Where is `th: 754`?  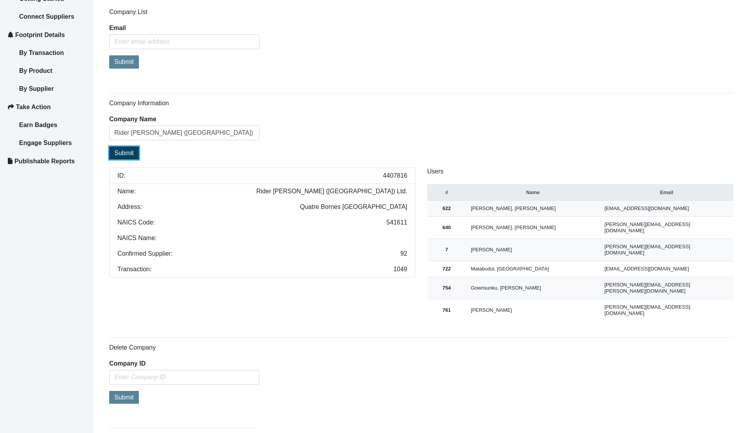 th: 754 is located at coordinates (447, 288).